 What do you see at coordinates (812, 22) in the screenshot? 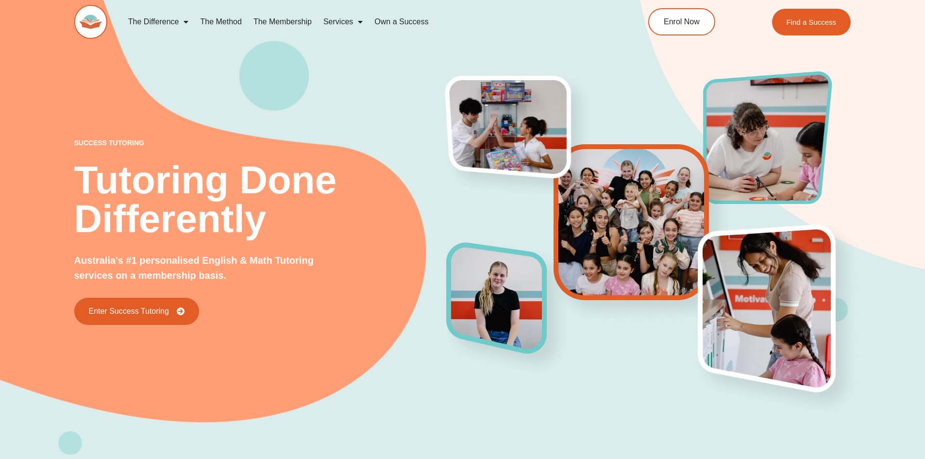
I see `span: Find a Success` at bounding box center [812, 22].